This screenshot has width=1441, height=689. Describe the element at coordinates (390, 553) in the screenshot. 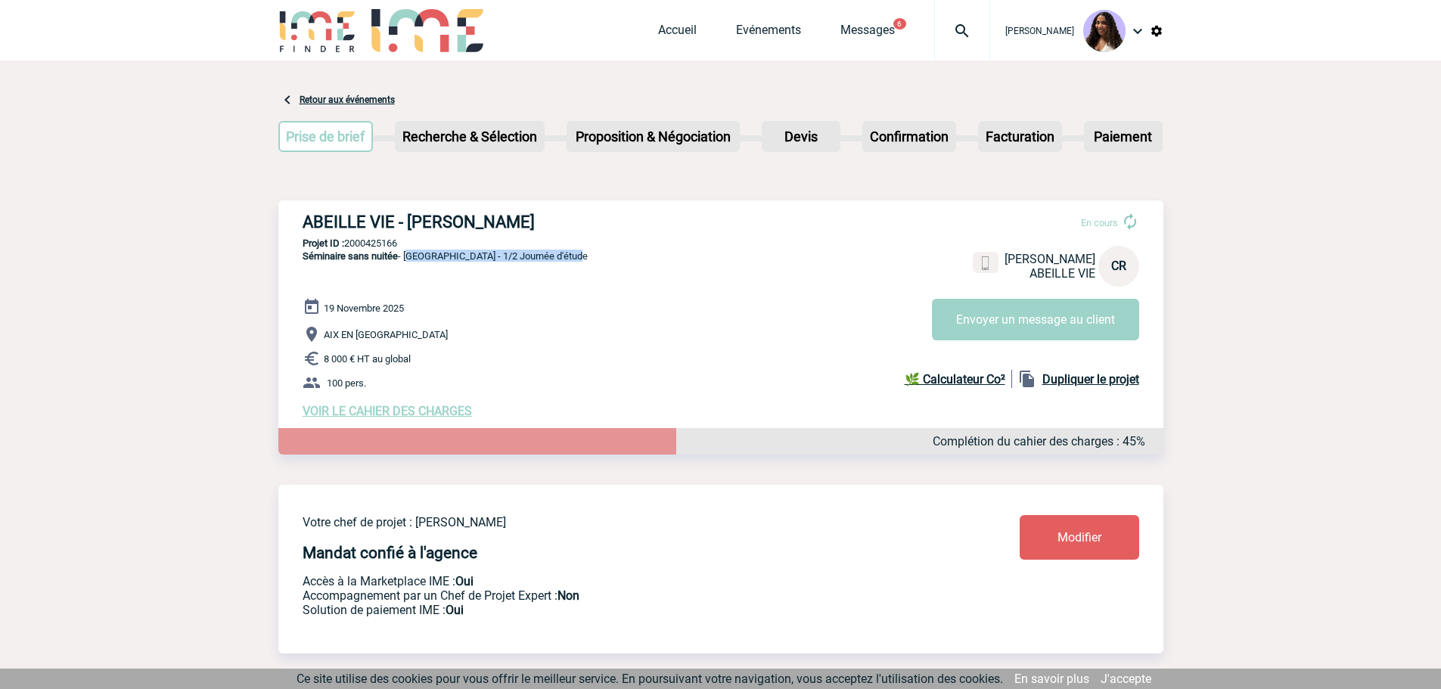

I see `h4: Mandat confié à l'agence` at that location.